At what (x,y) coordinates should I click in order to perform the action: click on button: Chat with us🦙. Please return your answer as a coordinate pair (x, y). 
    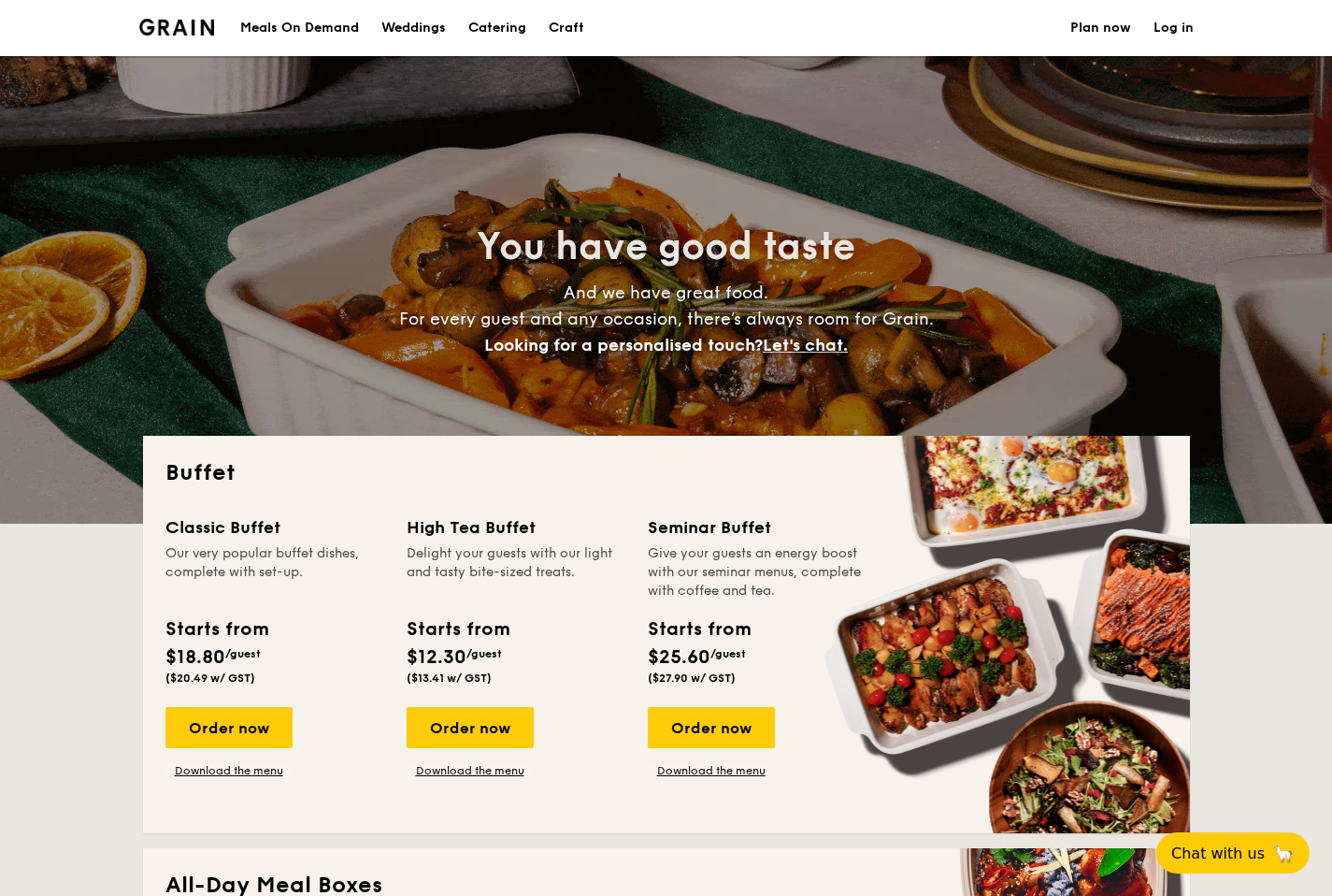
    Looking at the image, I should click on (1233, 853).